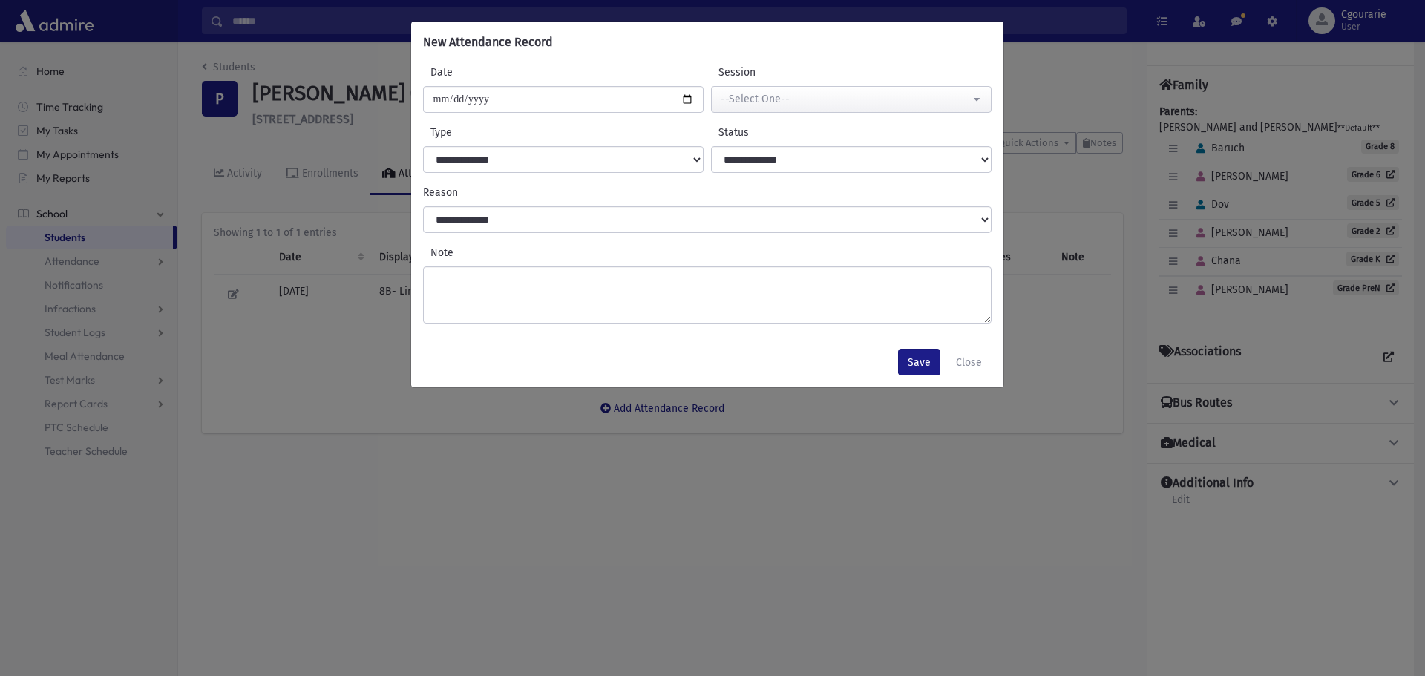 The image size is (1425, 676). I want to click on button: --Select One--, so click(851, 99).